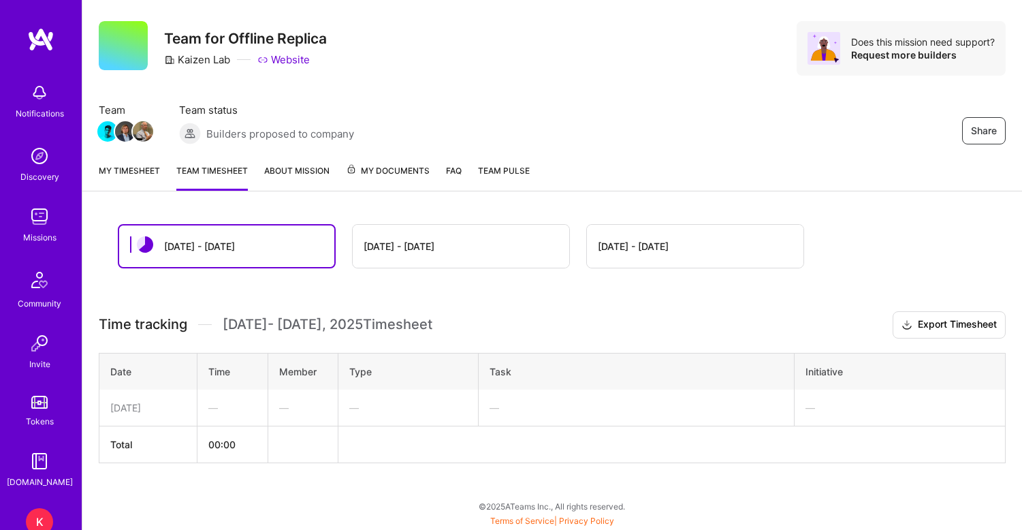  Describe the element at coordinates (922, 54) in the screenshot. I see `div: Request more builders` at that location.